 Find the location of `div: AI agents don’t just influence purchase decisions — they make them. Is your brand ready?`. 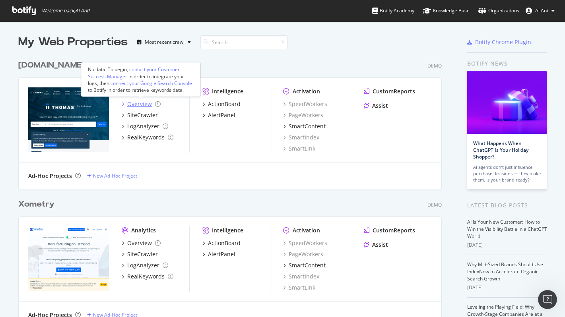

div: AI agents don’t just influence purchase decisions — they make them. Is your brand ready? is located at coordinates (507, 174).